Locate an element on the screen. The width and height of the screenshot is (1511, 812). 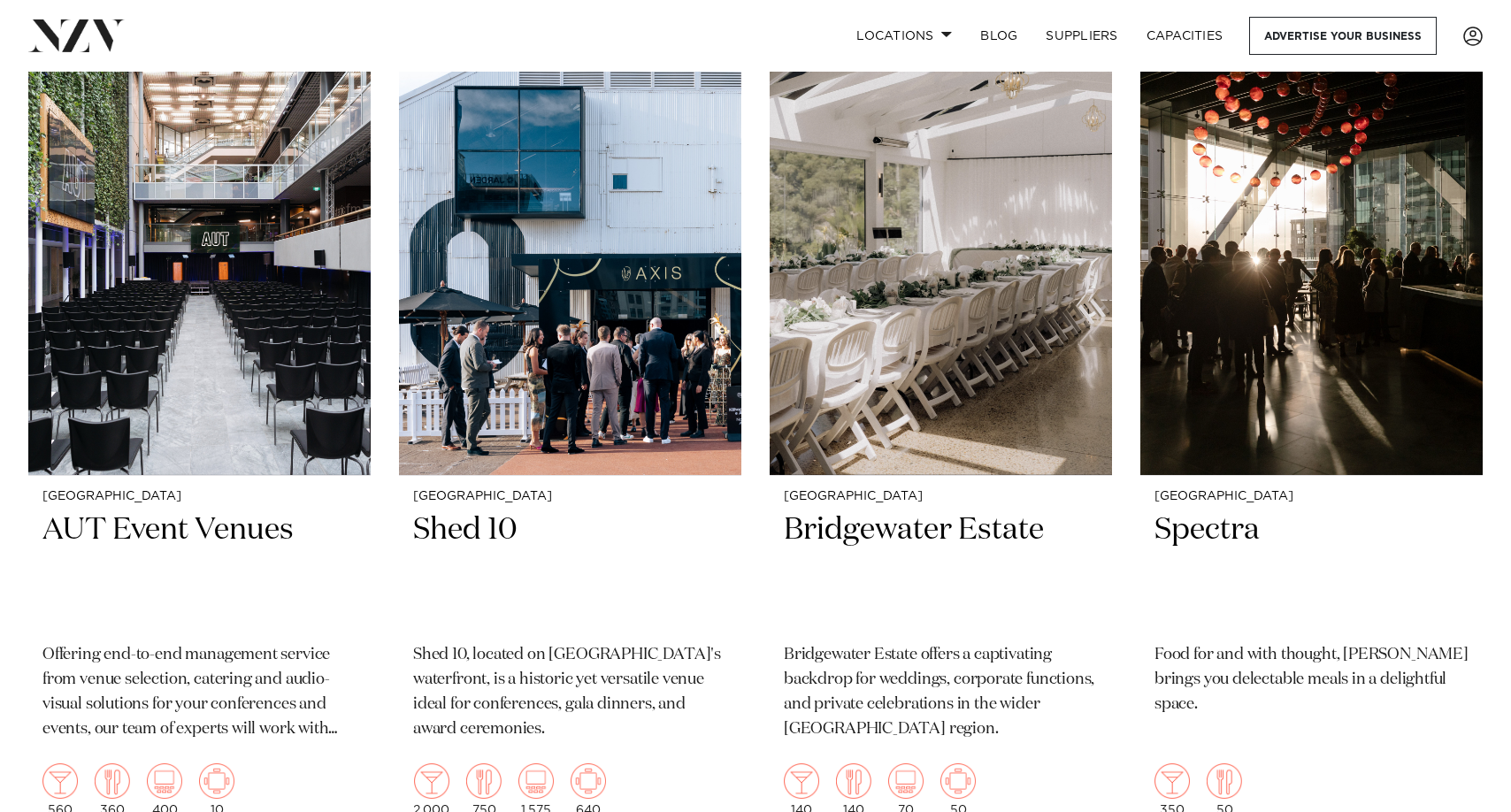
a: SUPPLIERS is located at coordinates (1081, 35).